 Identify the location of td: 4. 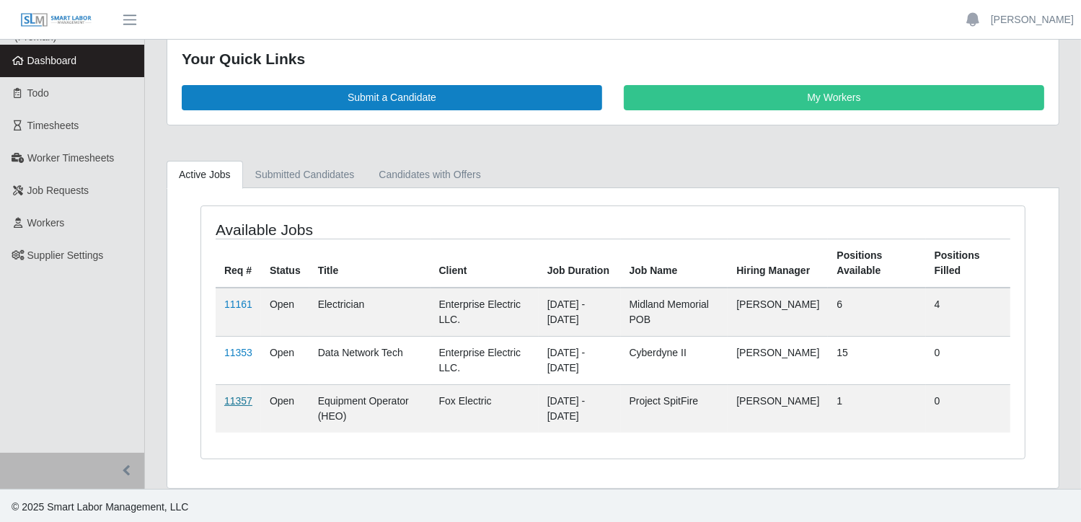
(968, 312).